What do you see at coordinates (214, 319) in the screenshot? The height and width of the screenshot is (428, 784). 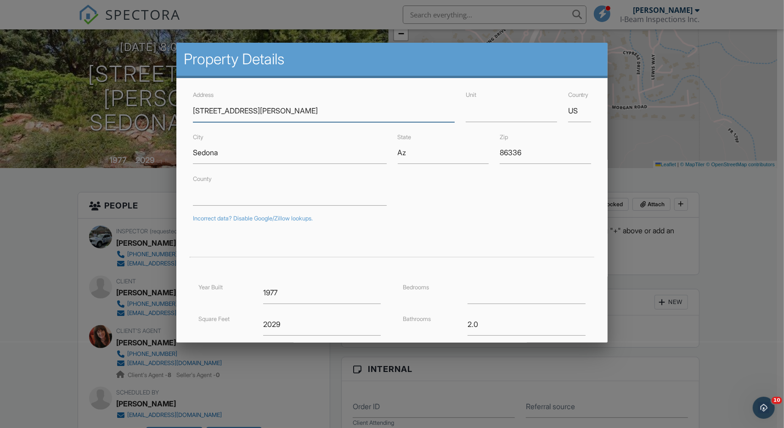 I see `label: Square Feet` at bounding box center [214, 319].